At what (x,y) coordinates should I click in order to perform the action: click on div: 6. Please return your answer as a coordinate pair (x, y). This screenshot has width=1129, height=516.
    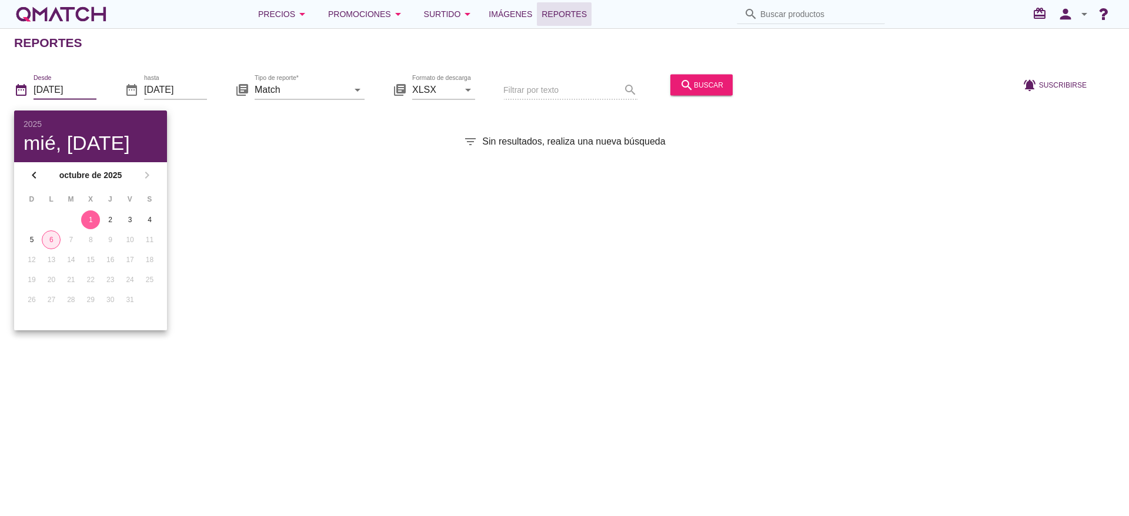
    Looking at the image, I should click on (51, 240).